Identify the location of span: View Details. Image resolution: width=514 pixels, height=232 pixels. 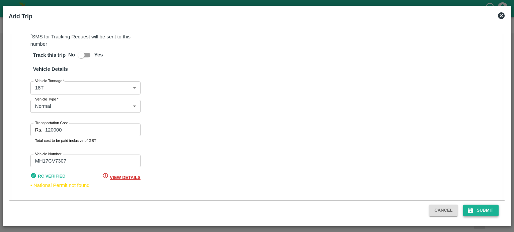
(125, 178).